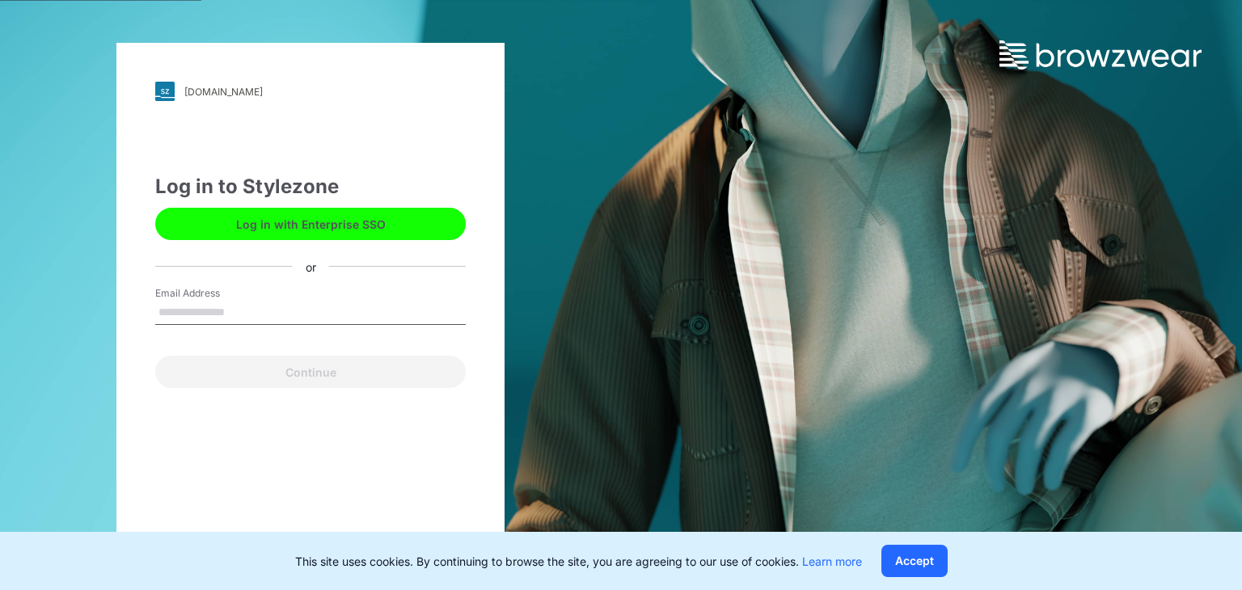  What do you see at coordinates (212, 293) in the screenshot?
I see `label: Email Address` at bounding box center [212, 293].